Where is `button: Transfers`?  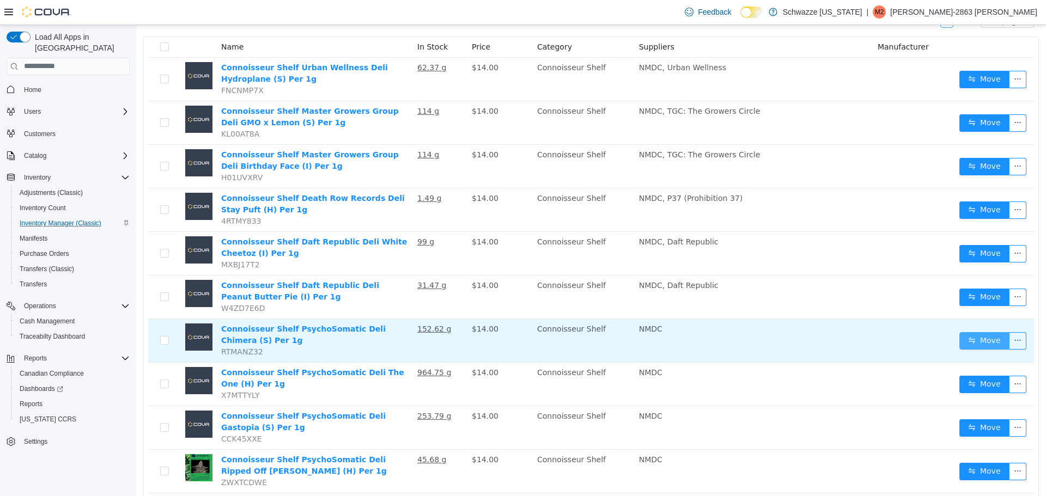 button: Transfers is located at coordinates (72, 284).